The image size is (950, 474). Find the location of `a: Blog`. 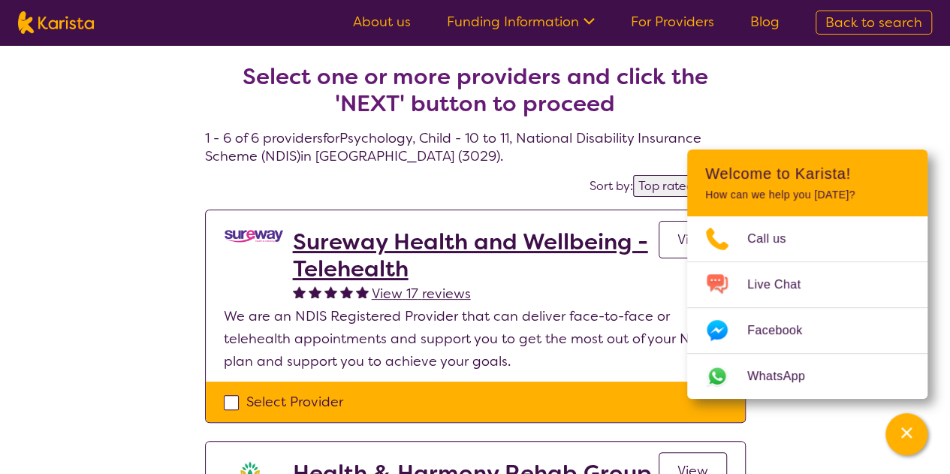

a: Blog is located at coordinates (765, 22).